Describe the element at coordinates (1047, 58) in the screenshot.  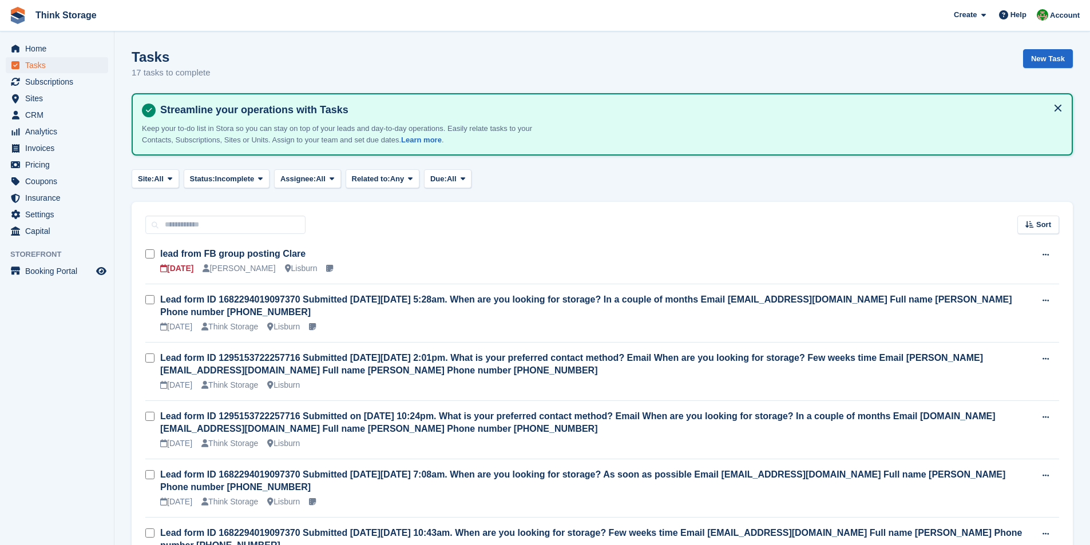
I see `a: New Task` at that location.